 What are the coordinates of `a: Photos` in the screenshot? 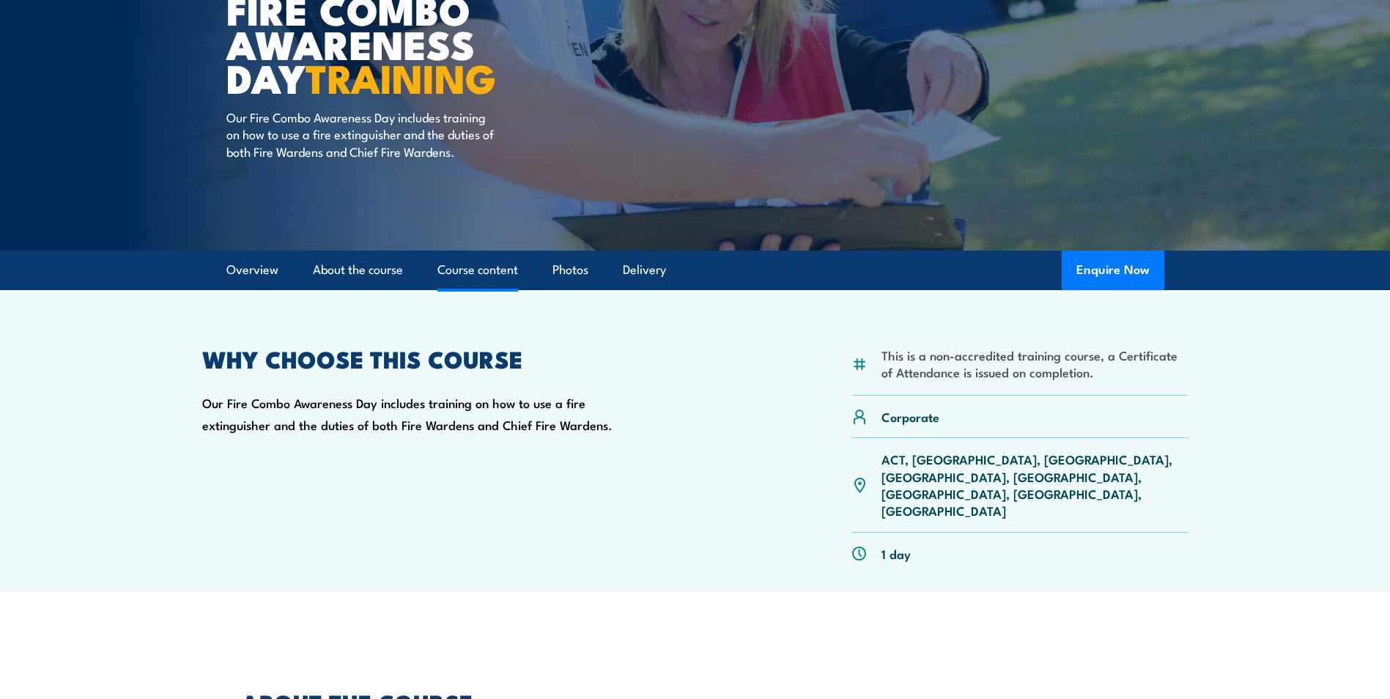 It's located at (570, 270).